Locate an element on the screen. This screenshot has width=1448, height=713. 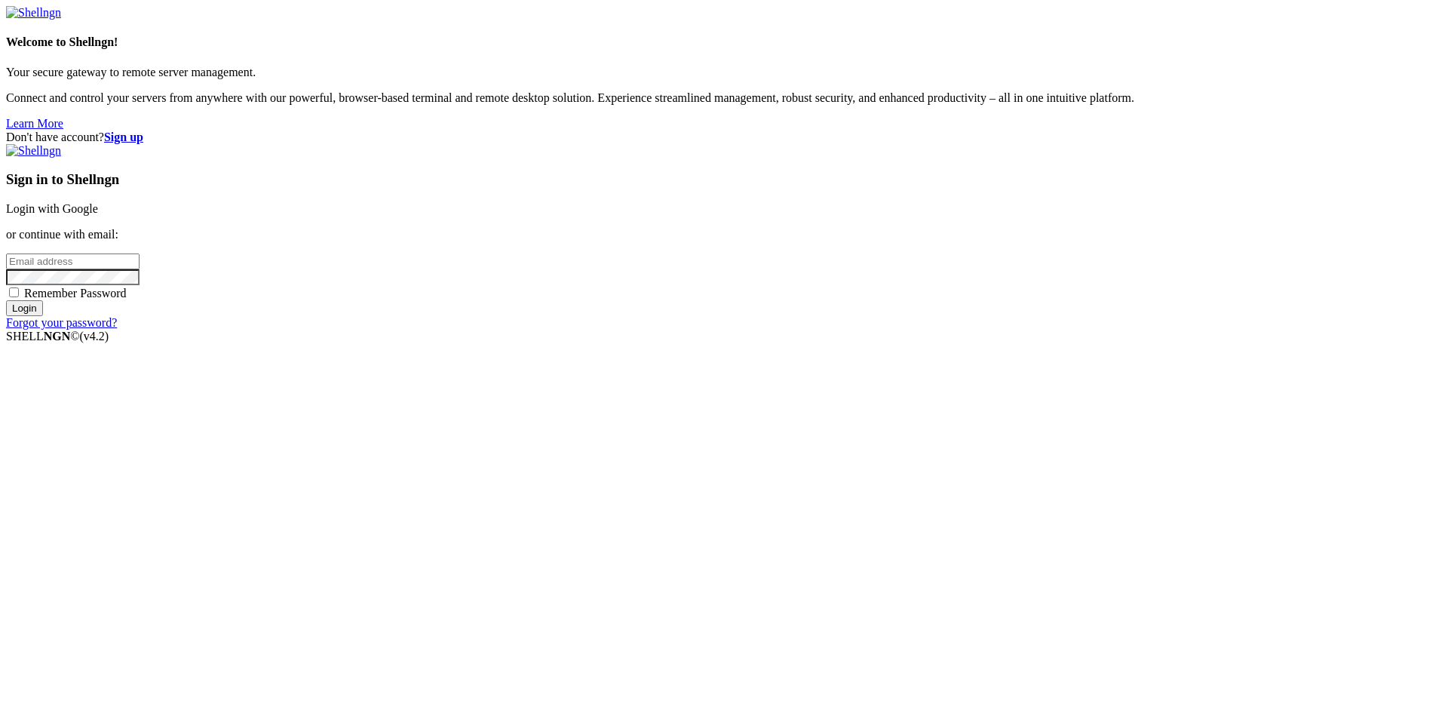
p: Your secure gateway to remote server management. is located at coordinates (724, 72).